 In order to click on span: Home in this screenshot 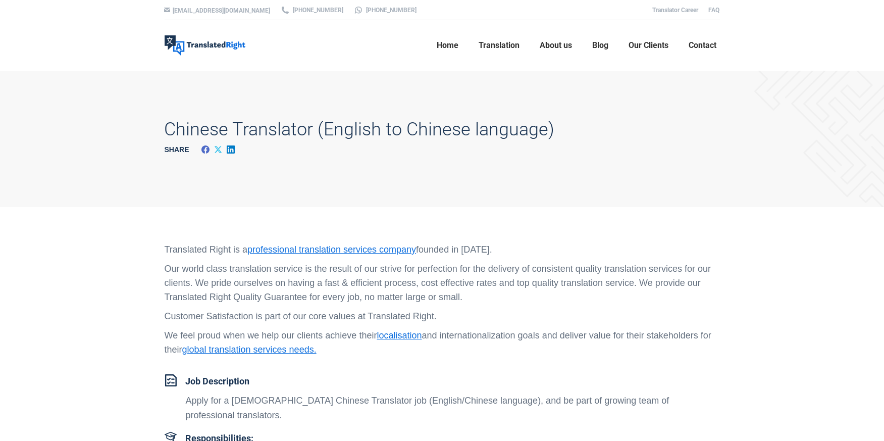, I will do `click(448, 45)`.